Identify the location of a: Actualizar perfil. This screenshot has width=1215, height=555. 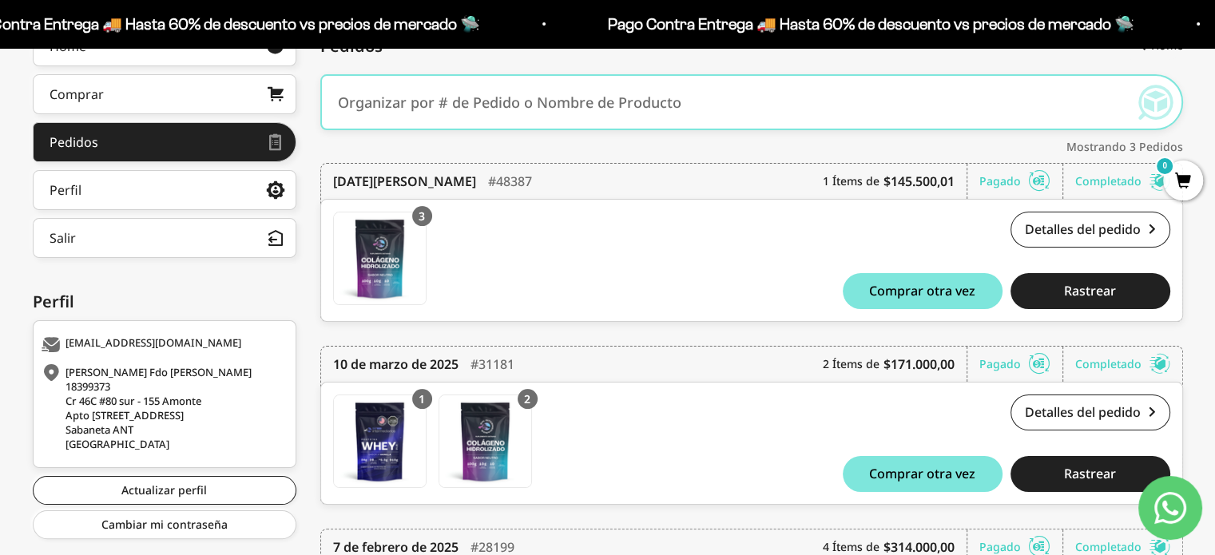
(165, 490).